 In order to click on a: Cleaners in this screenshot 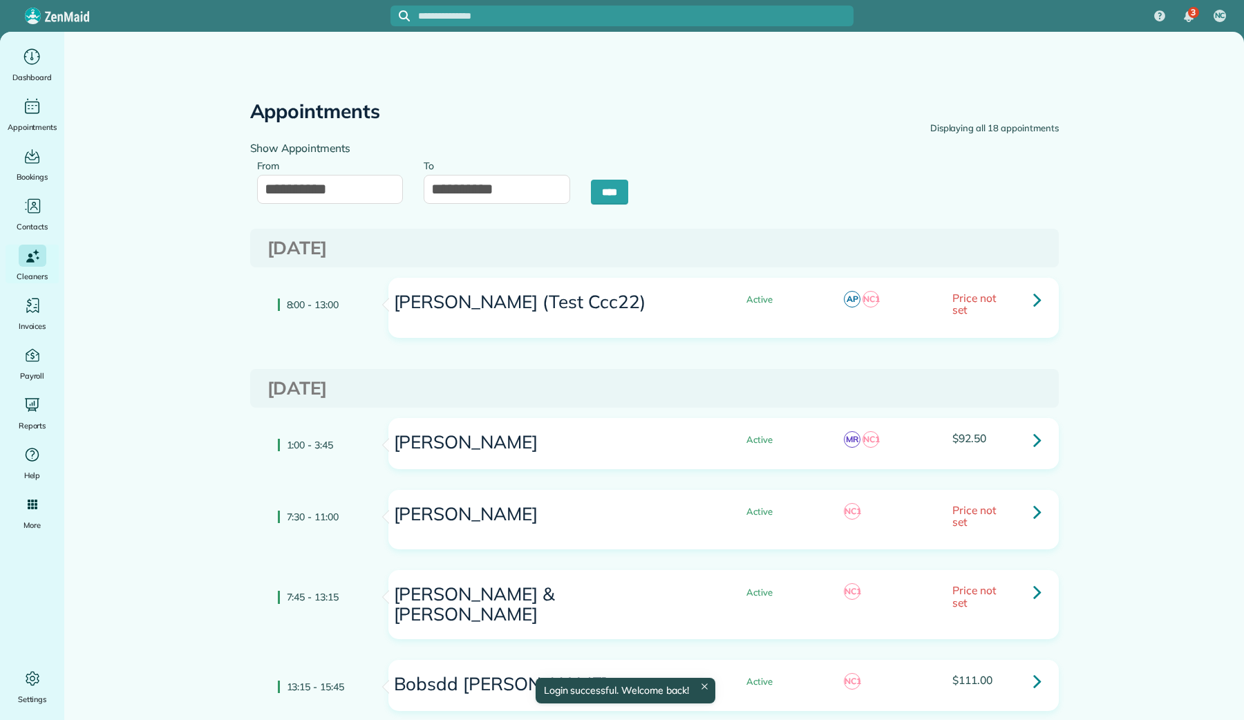, I will do `click(32, 264)`.